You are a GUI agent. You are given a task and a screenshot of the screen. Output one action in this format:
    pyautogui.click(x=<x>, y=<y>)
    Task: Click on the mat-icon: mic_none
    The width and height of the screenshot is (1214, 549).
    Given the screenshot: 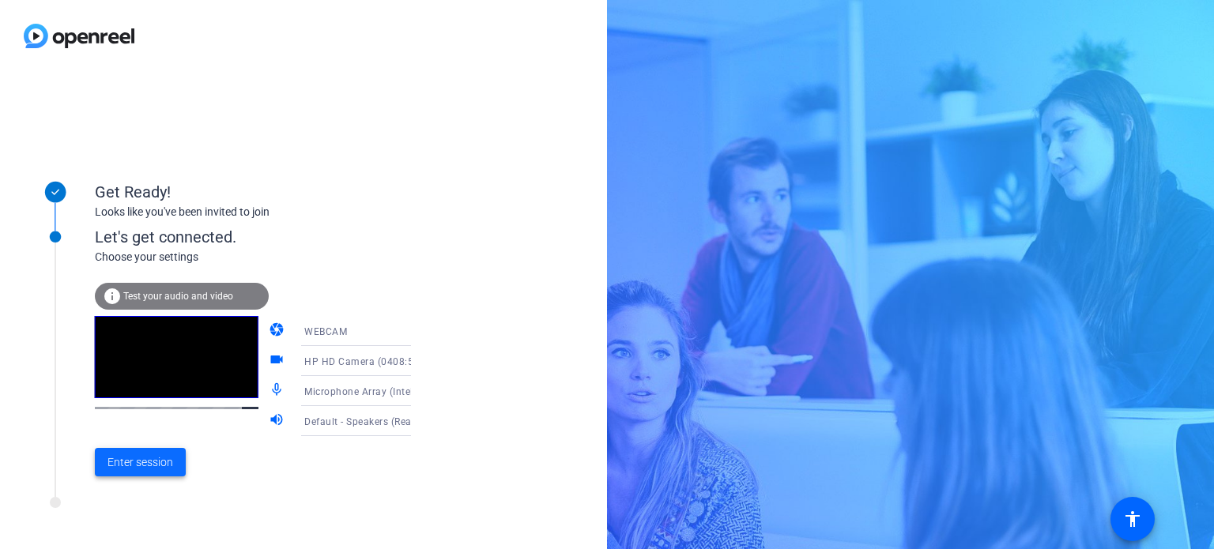 What is the action you would take?
    pyautogui.click(x=278, y=391)
    